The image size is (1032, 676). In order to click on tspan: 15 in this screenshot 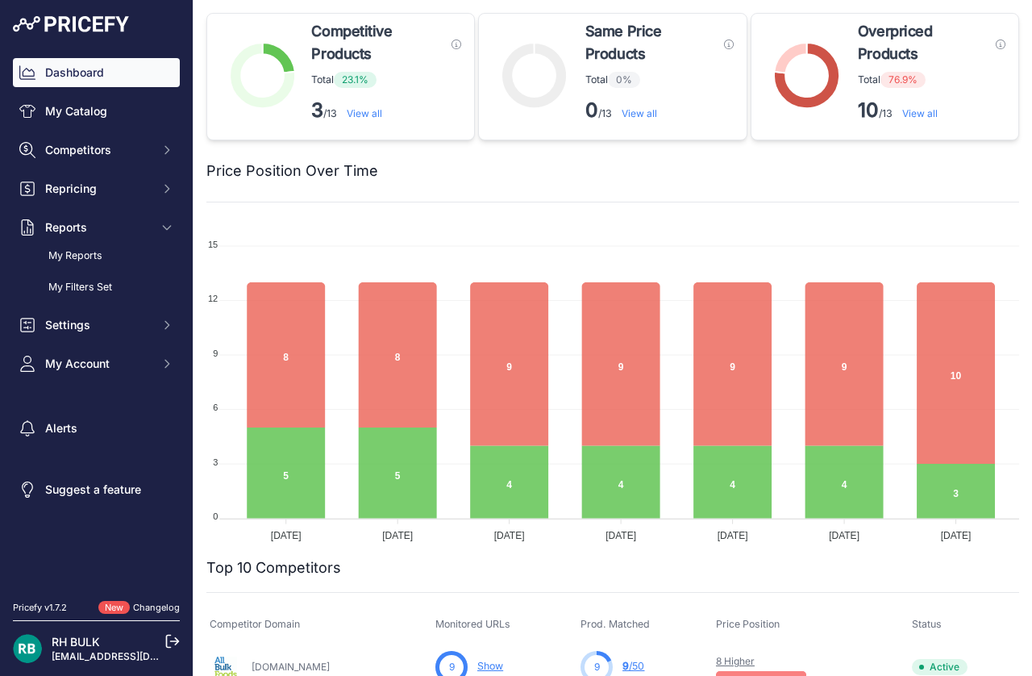, I will do `click(213, 244)`.